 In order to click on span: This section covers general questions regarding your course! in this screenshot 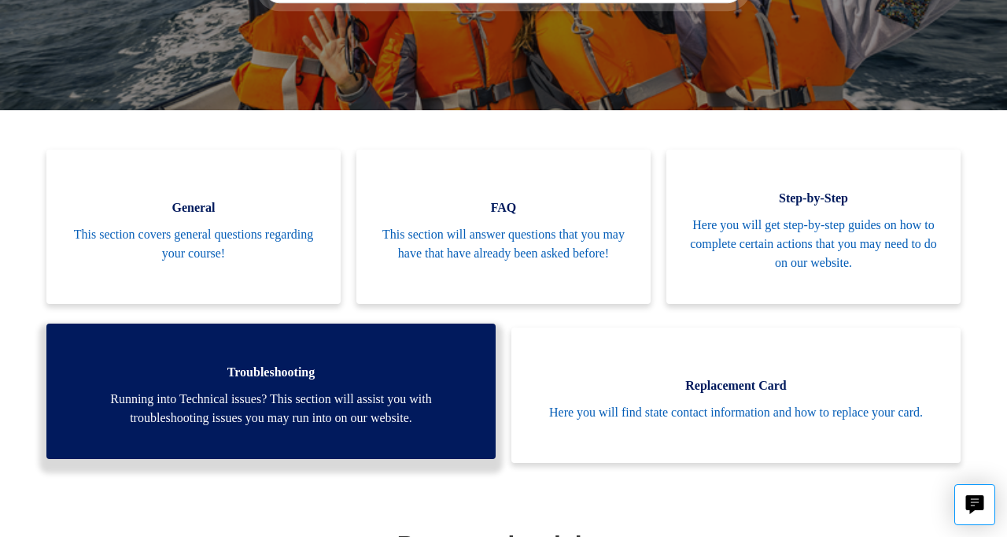, I will do `click(194, 244)`.